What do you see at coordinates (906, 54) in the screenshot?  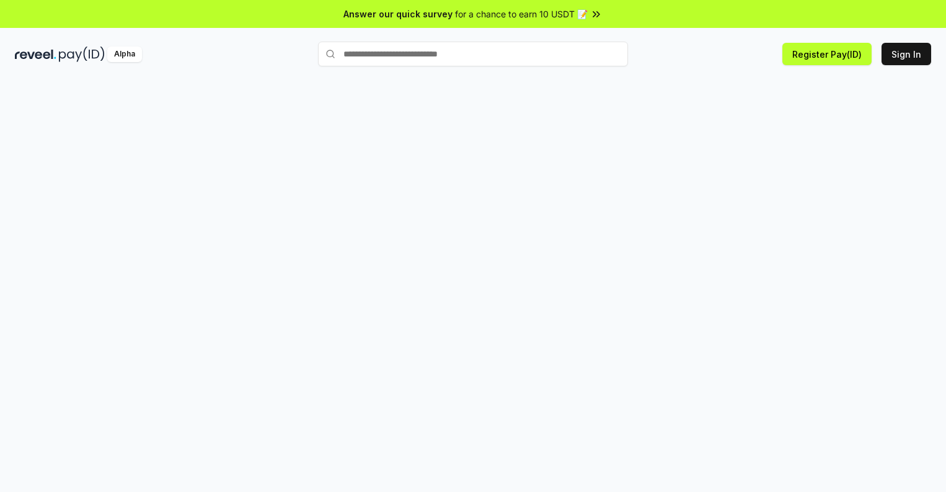 I see `button: Sign In` at bounding box center [906, 54].